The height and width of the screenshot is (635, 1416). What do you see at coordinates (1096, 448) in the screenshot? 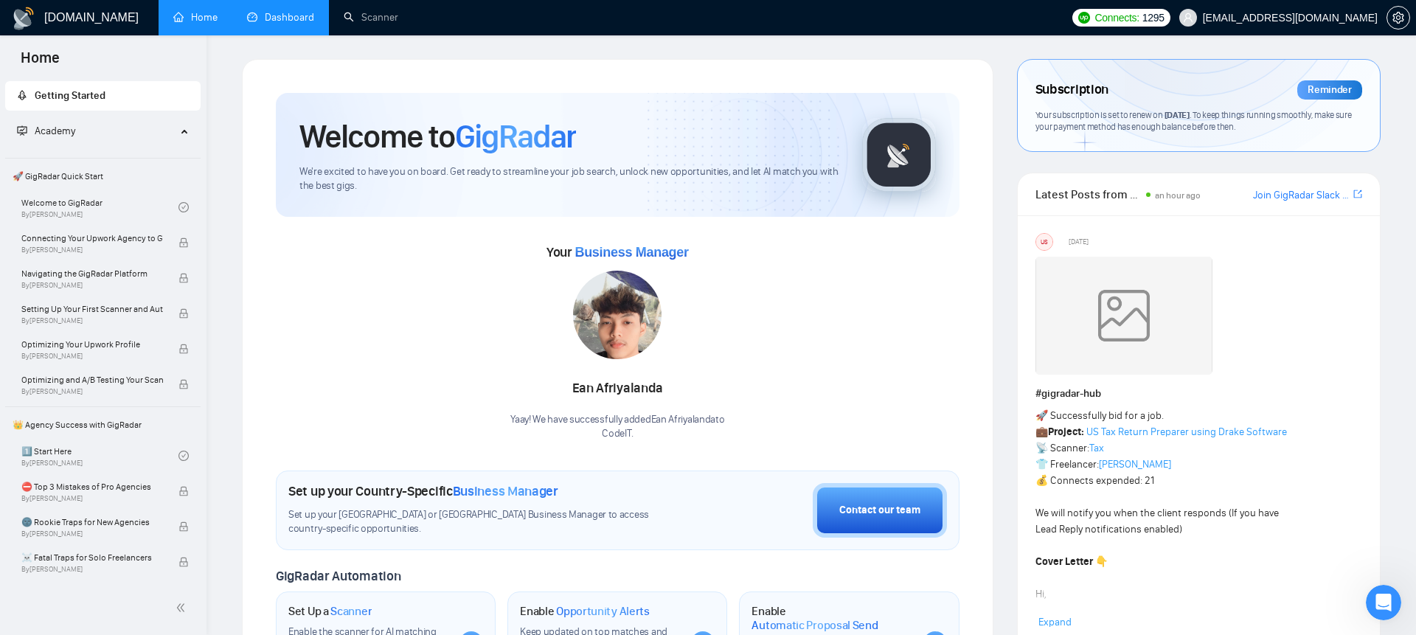
I see `a: Tax` at bounding box center [1096, 448].